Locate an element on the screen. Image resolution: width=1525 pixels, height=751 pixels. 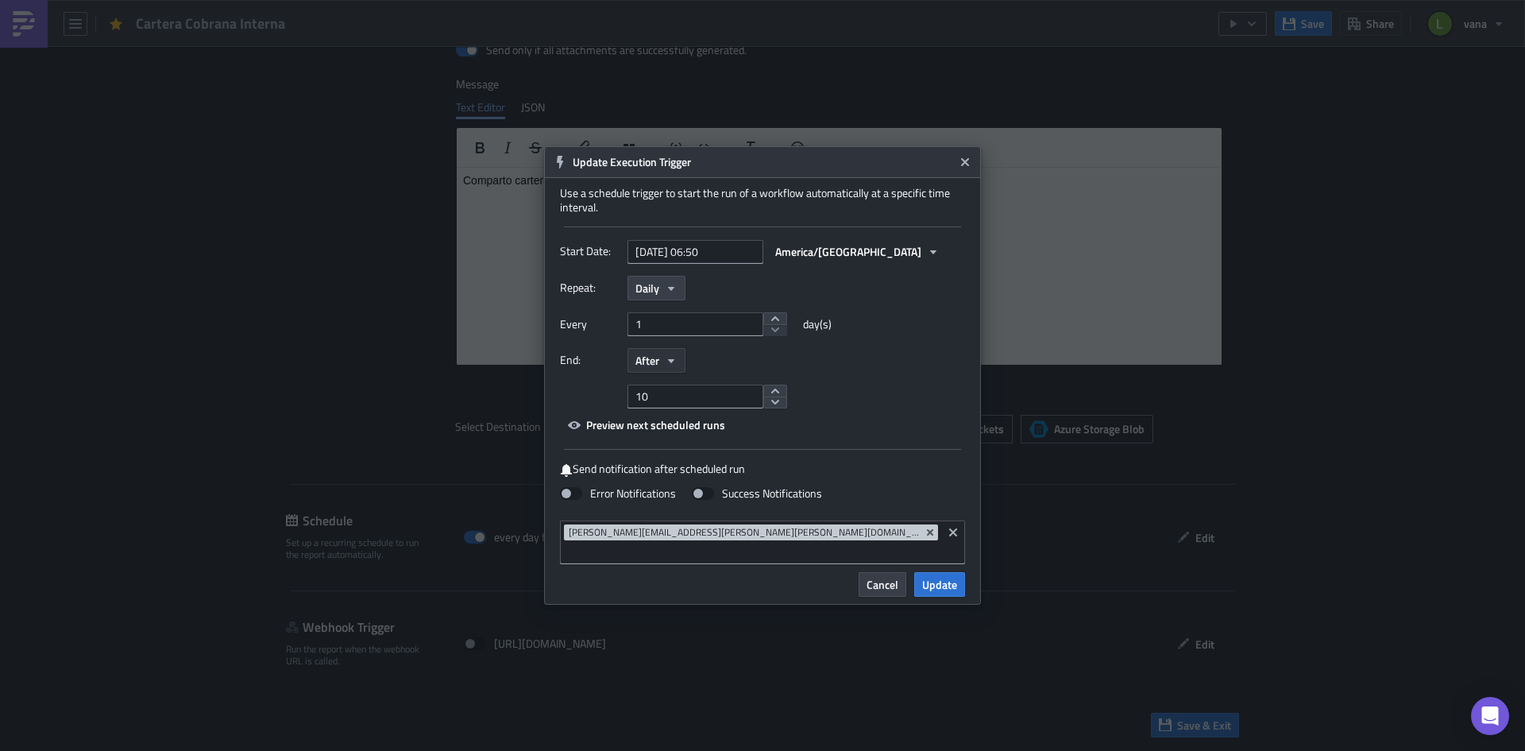
label: Every is located at coordinates (589, 324).